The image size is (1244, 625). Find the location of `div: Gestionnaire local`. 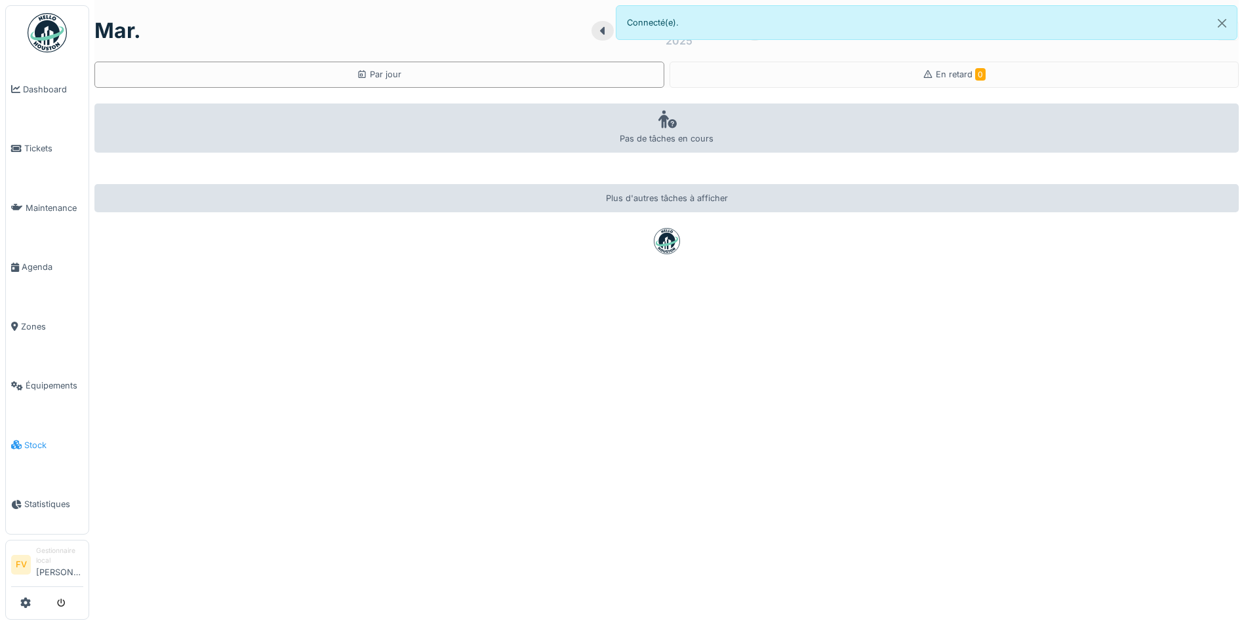

div: Gestionnaire local is located at coordinates (60, 556).